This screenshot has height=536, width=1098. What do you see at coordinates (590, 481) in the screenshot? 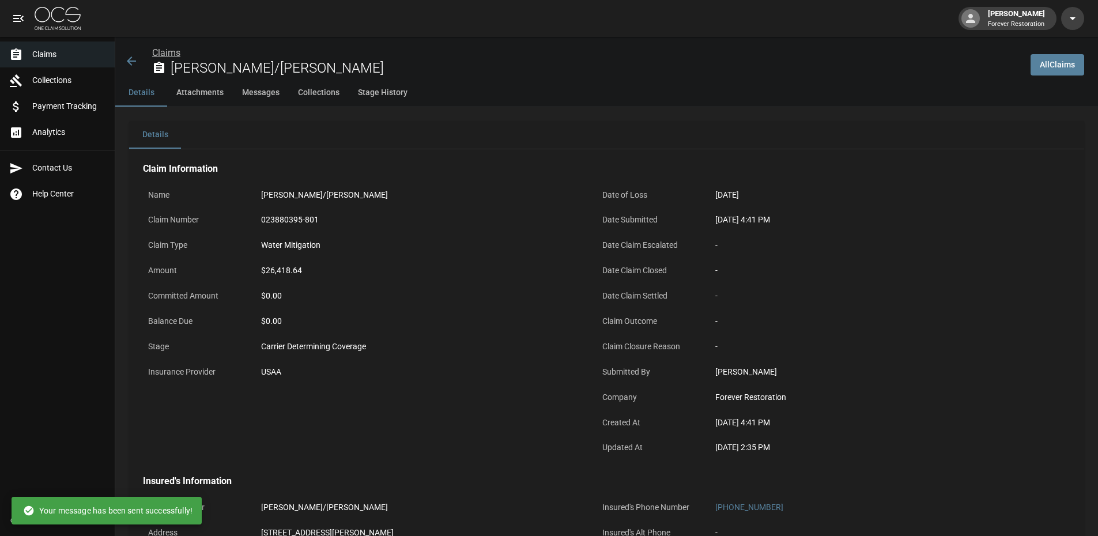
I see `h4: Insured's Information` at bounding box center [590, 481].